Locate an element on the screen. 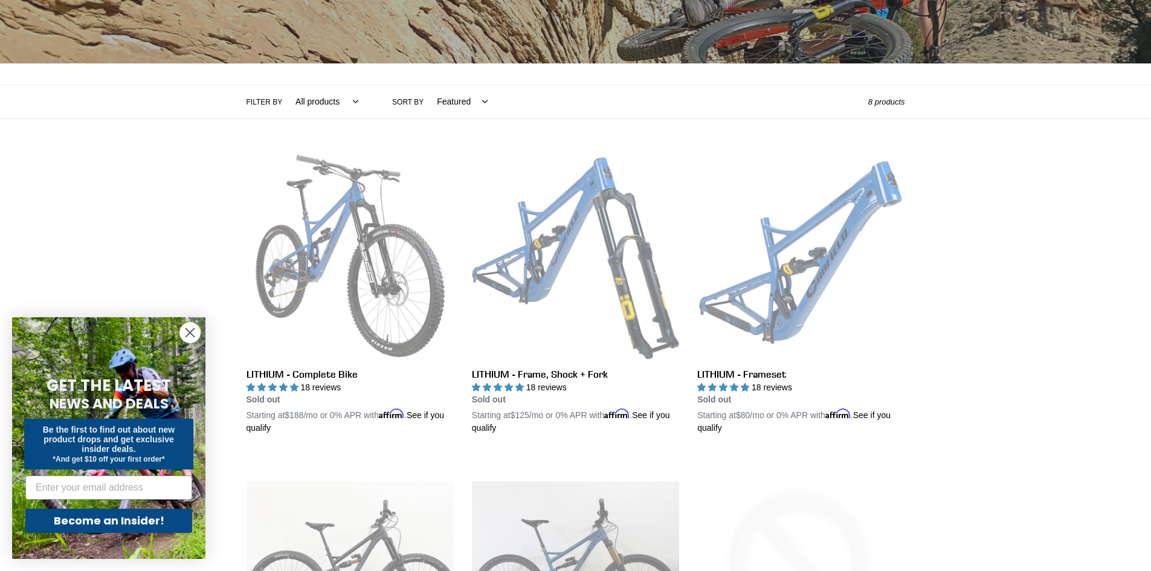 The height and width of the screenshot is (571, 1151). span: NEWS AND DEALS is located at coordinates (109, 404).